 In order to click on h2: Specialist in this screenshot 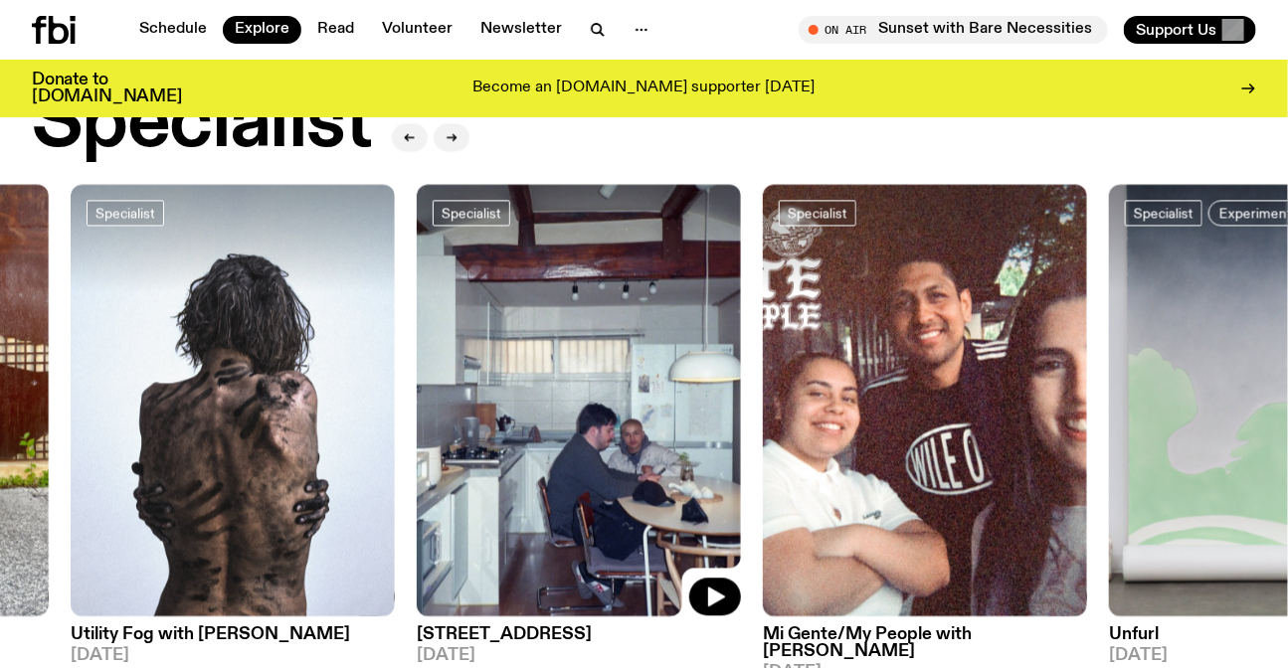, I will do `click(202, 124)`.